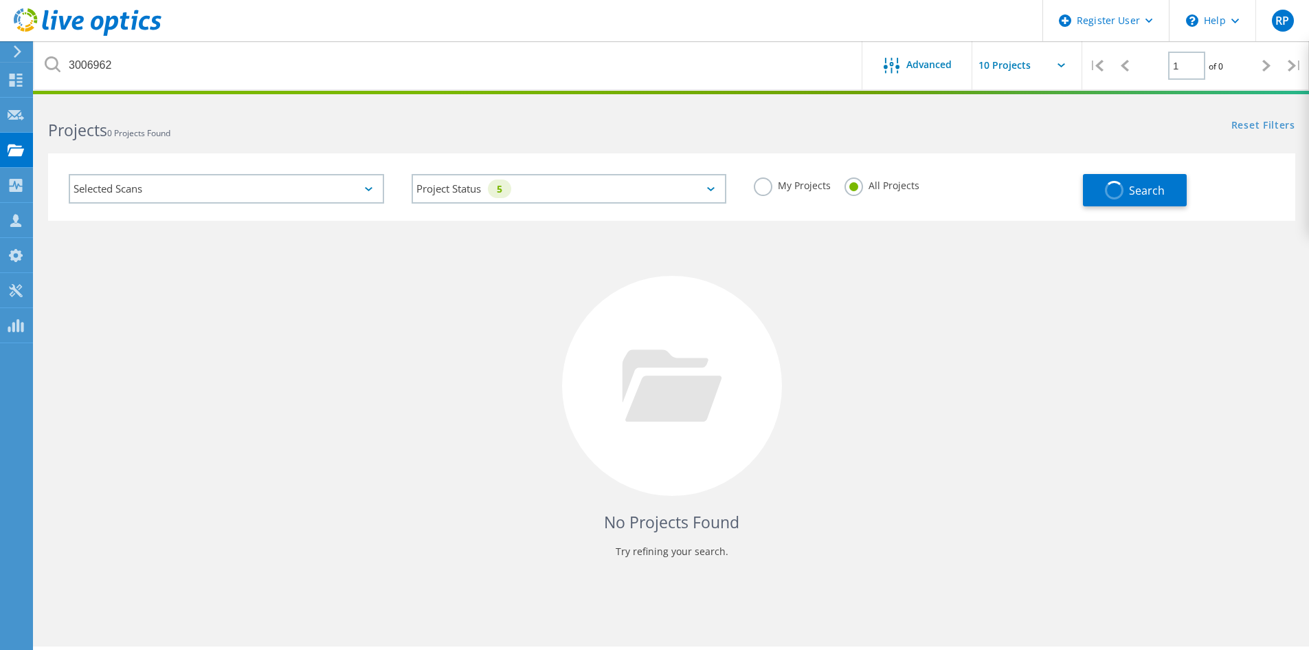 This screenshot has height=650, width=1309. I want to click on div: Project Status, so click(569, 188).